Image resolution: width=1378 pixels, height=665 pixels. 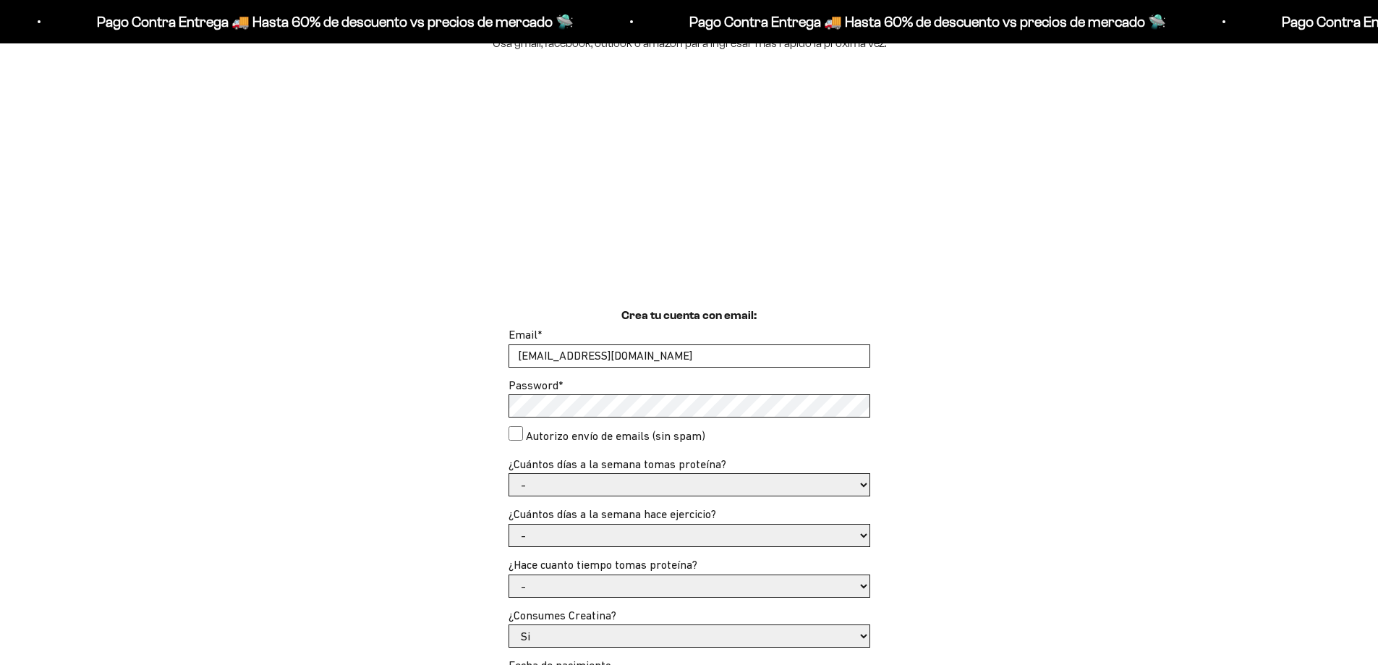 What do you see at coordinates (688, 316) in the screenshot?
I see `h1: Crea tu cuenta con email:` at bounding box center [688, 316].